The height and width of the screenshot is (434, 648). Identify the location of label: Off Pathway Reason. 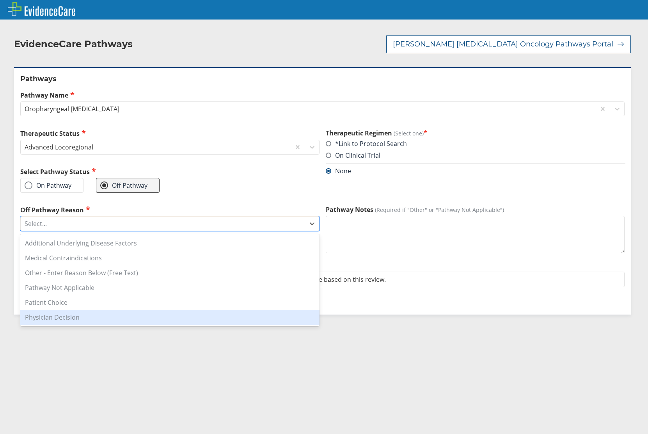
(170, 209).